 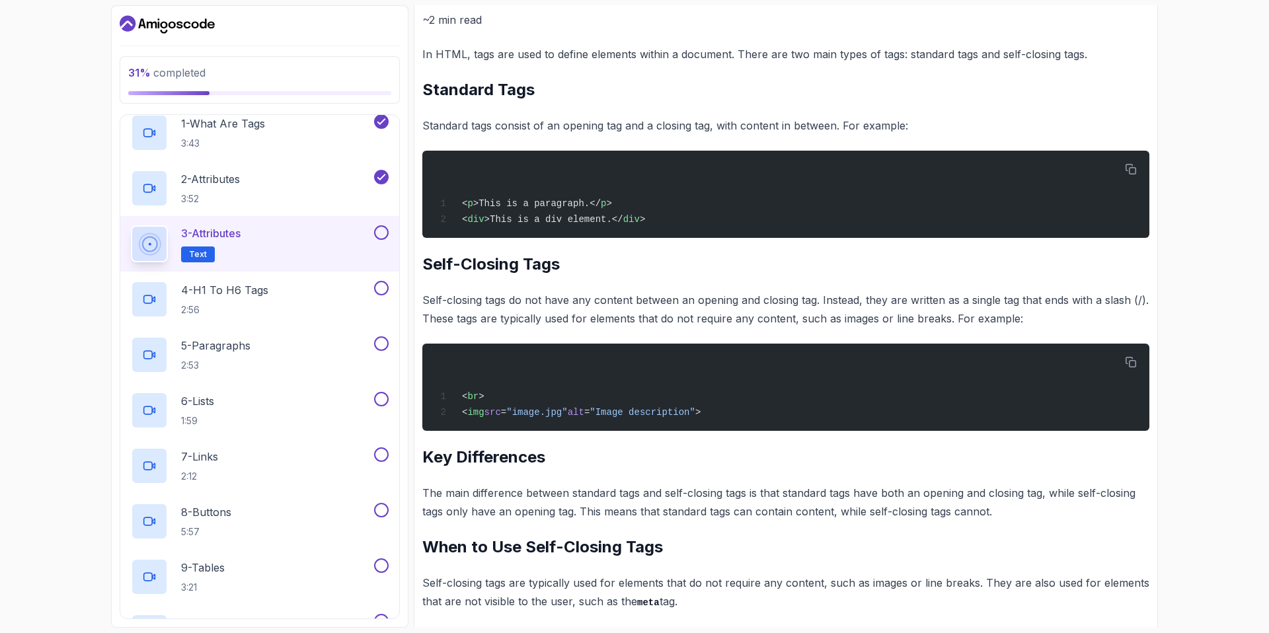 What do you see at coordinates (198, 254) in the screenshot?
I see `span: Text` at bounding box center [198, 254].